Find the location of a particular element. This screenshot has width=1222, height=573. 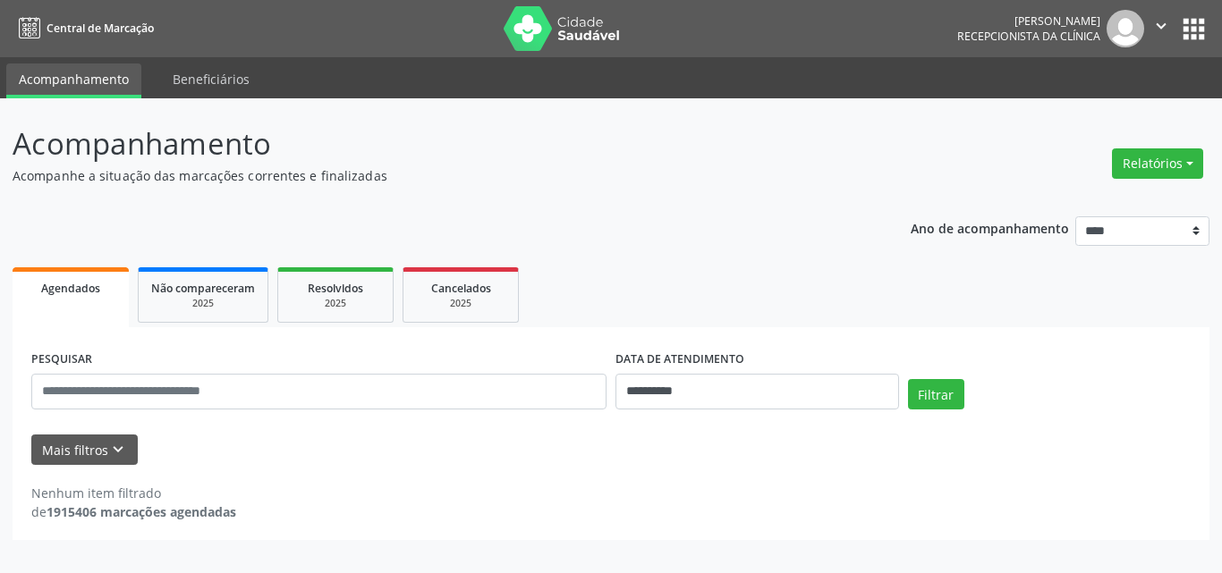

div: Nenhum item filtrado is located at coordinates (133, 493).